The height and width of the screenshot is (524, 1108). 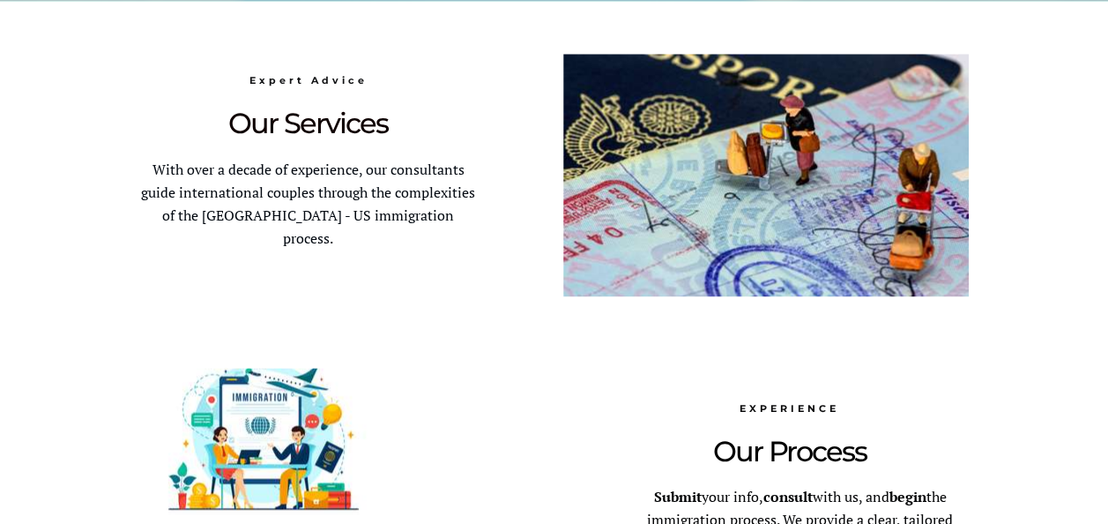 I want to click on span: EXPERIENCE, so click(x=789, y=408).